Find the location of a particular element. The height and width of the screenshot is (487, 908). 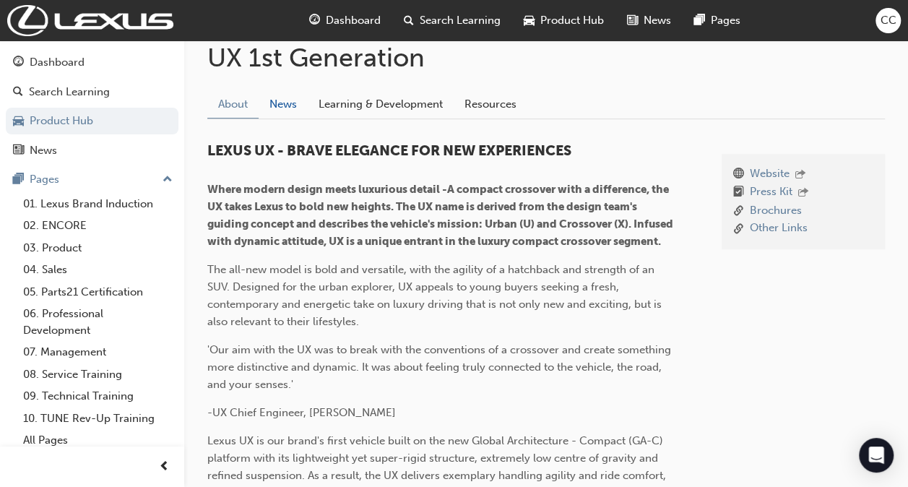

a: pages-iconPages is located at coordinates (717, 20).